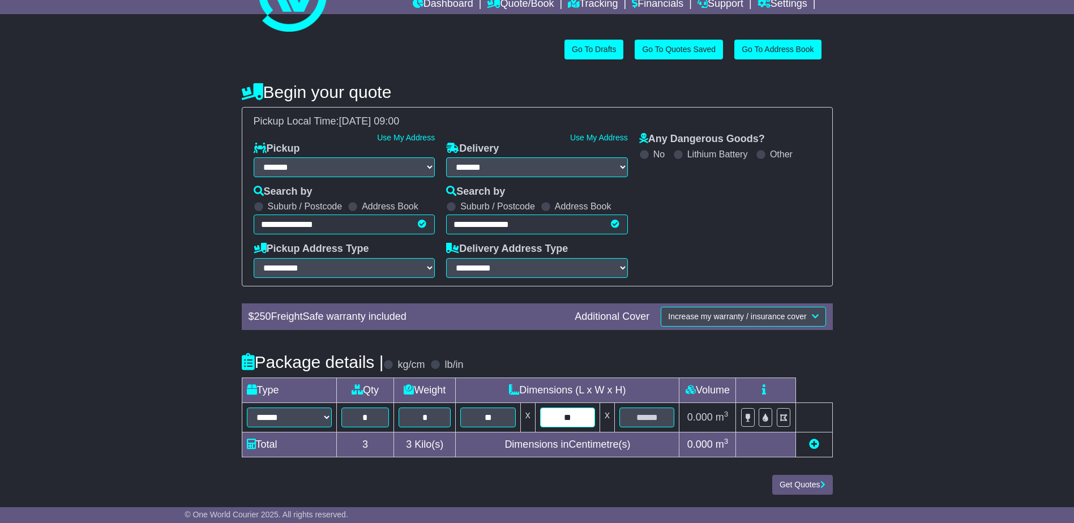 This screenshot has height=523, width=1074. I want to click on button: Get Quotes, so click(802, 485).